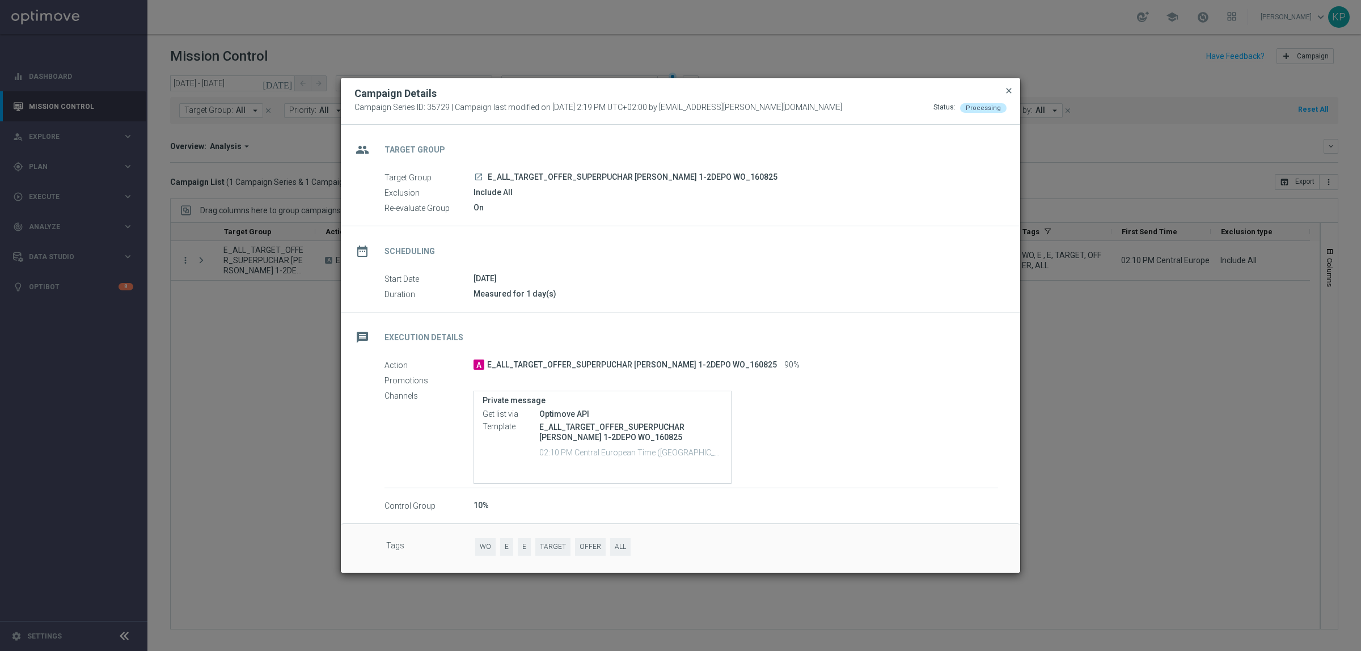 The height and width of the screenshot is (651, 1361). I want to click on i: date_range, so click(362, 251).